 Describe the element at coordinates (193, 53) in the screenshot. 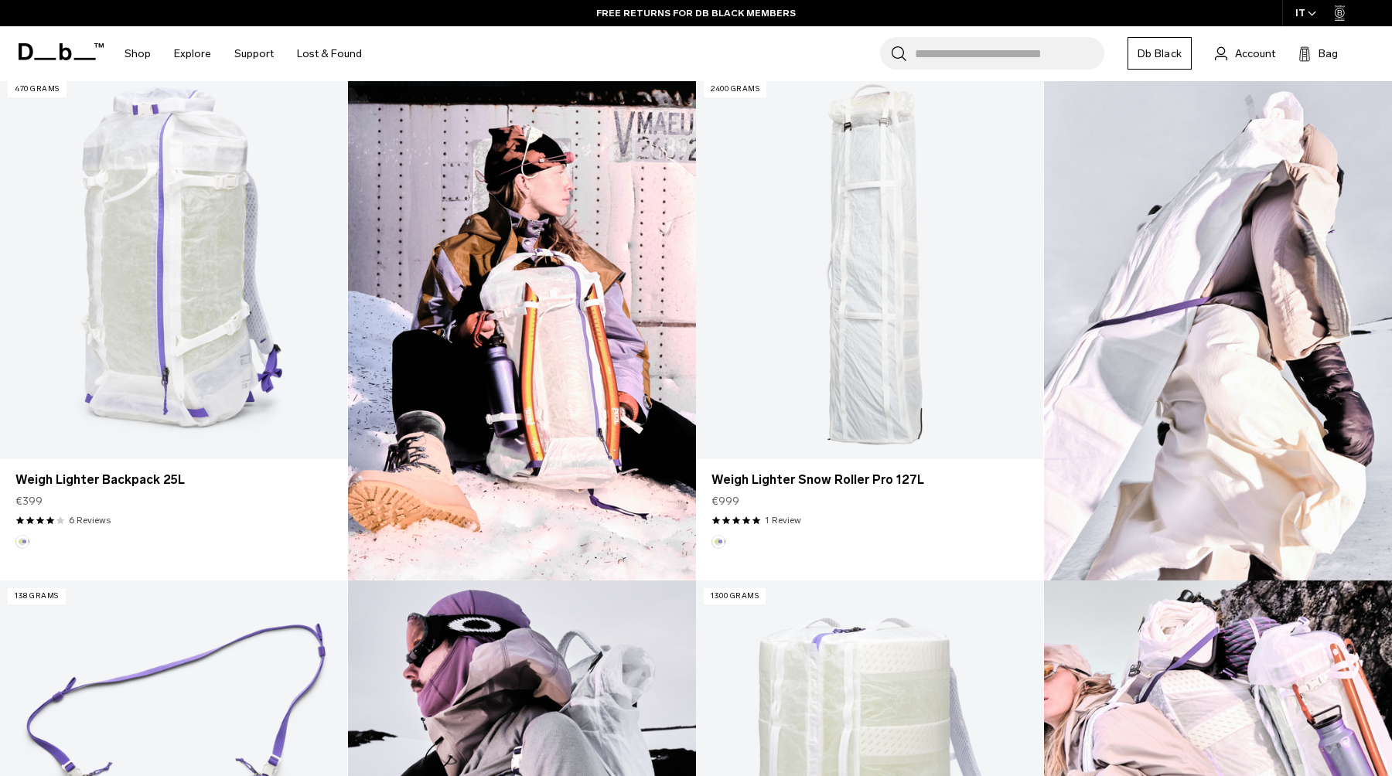

I see `a: Explore` at that location.